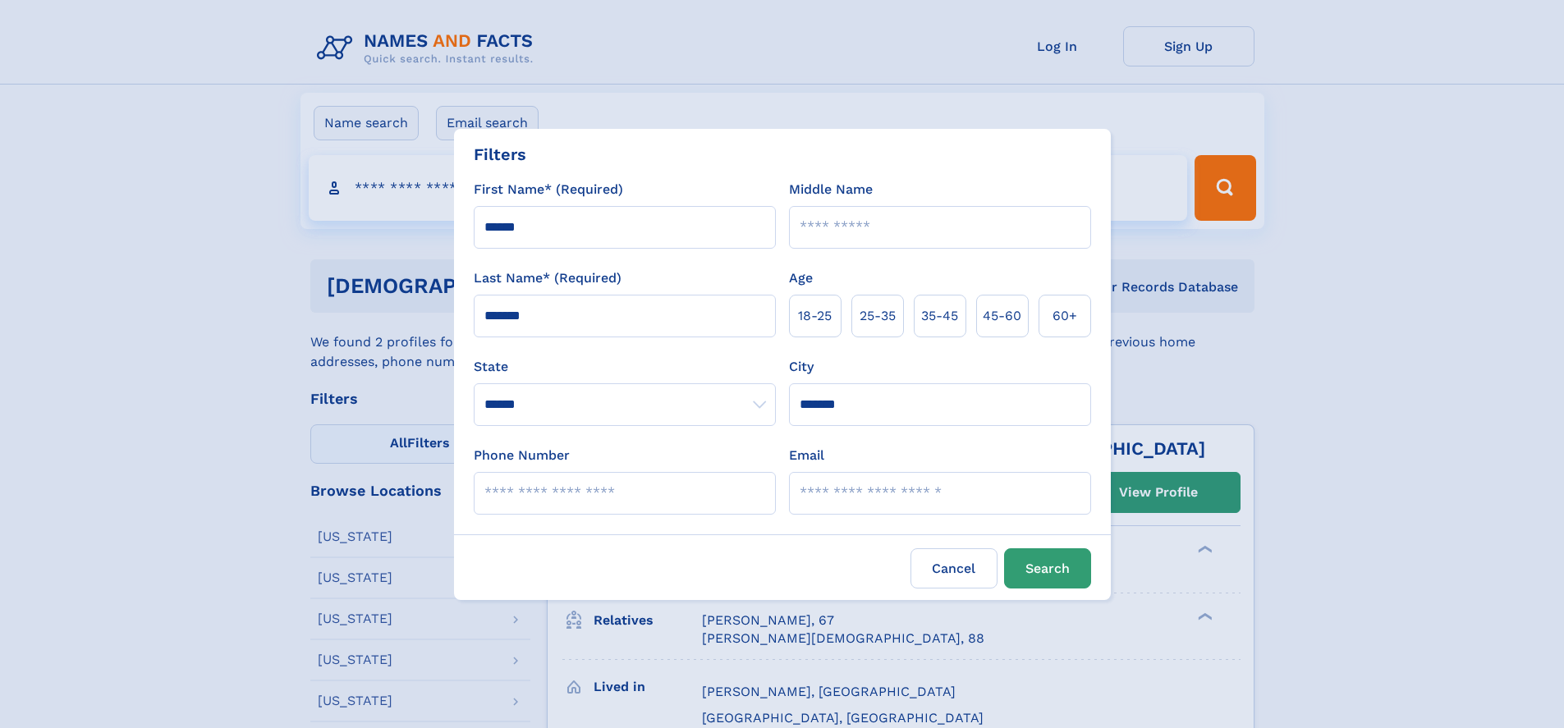 The image size is (1564, 728). Describe the element at coordinates (801, 367) in the screenshot. I see `label: City` at that location.